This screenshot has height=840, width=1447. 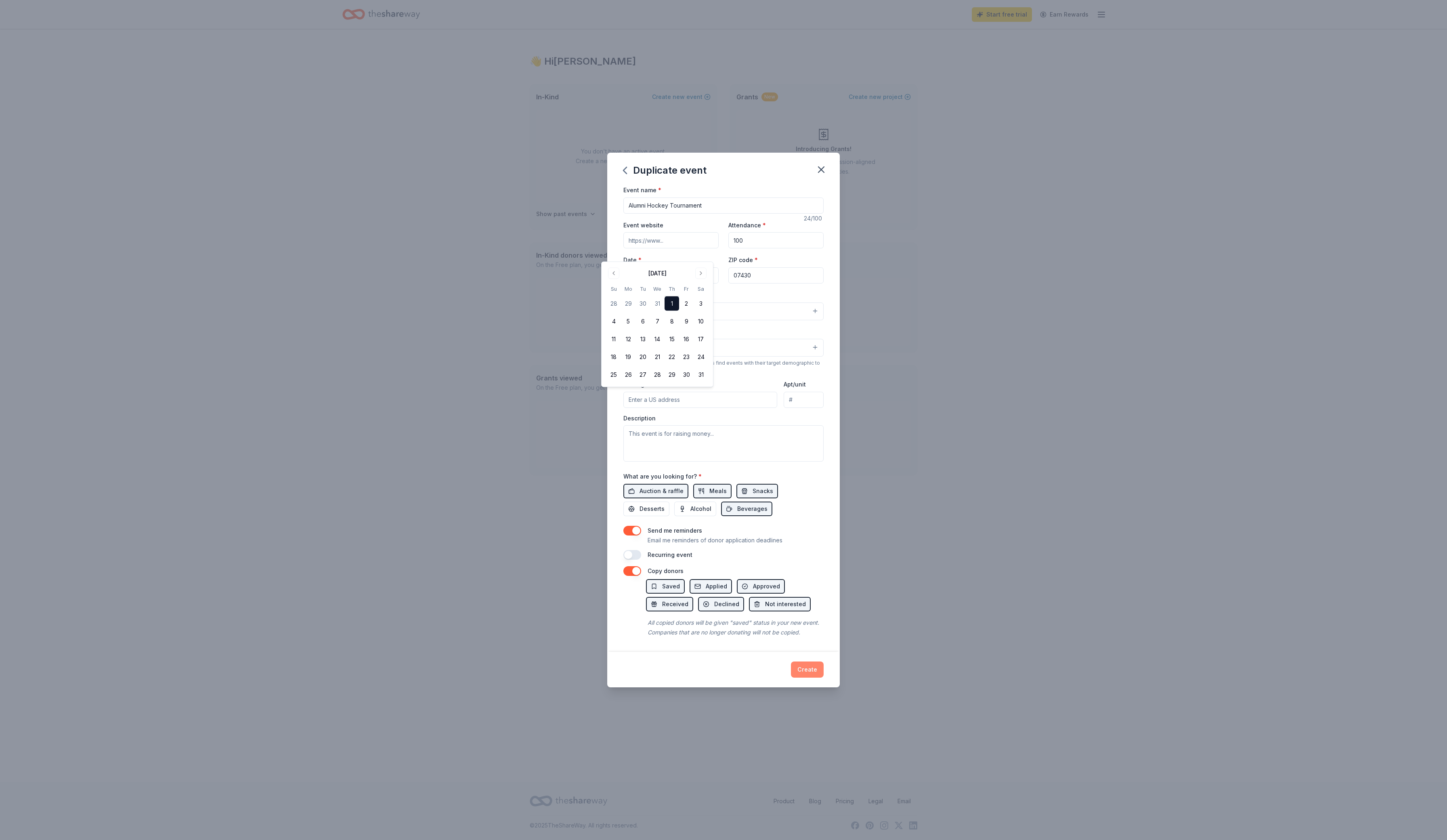 What do you see at coordinates (672, 357) in the screenshot?
I see `button: 22` at bounding box center [672, 357].